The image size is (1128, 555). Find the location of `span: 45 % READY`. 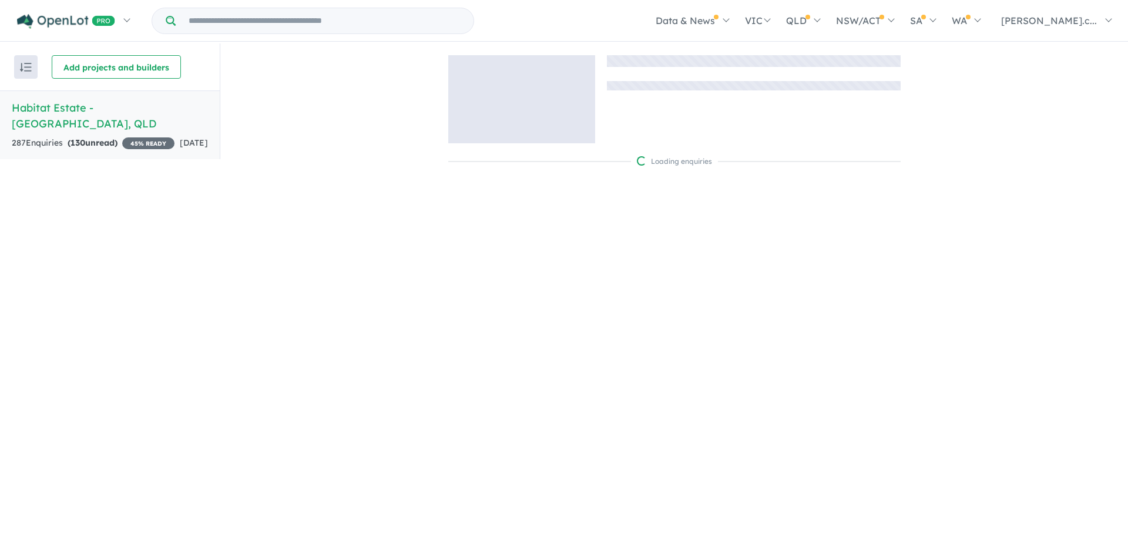

span: 45 % READY is located at coordinates (148, 143).